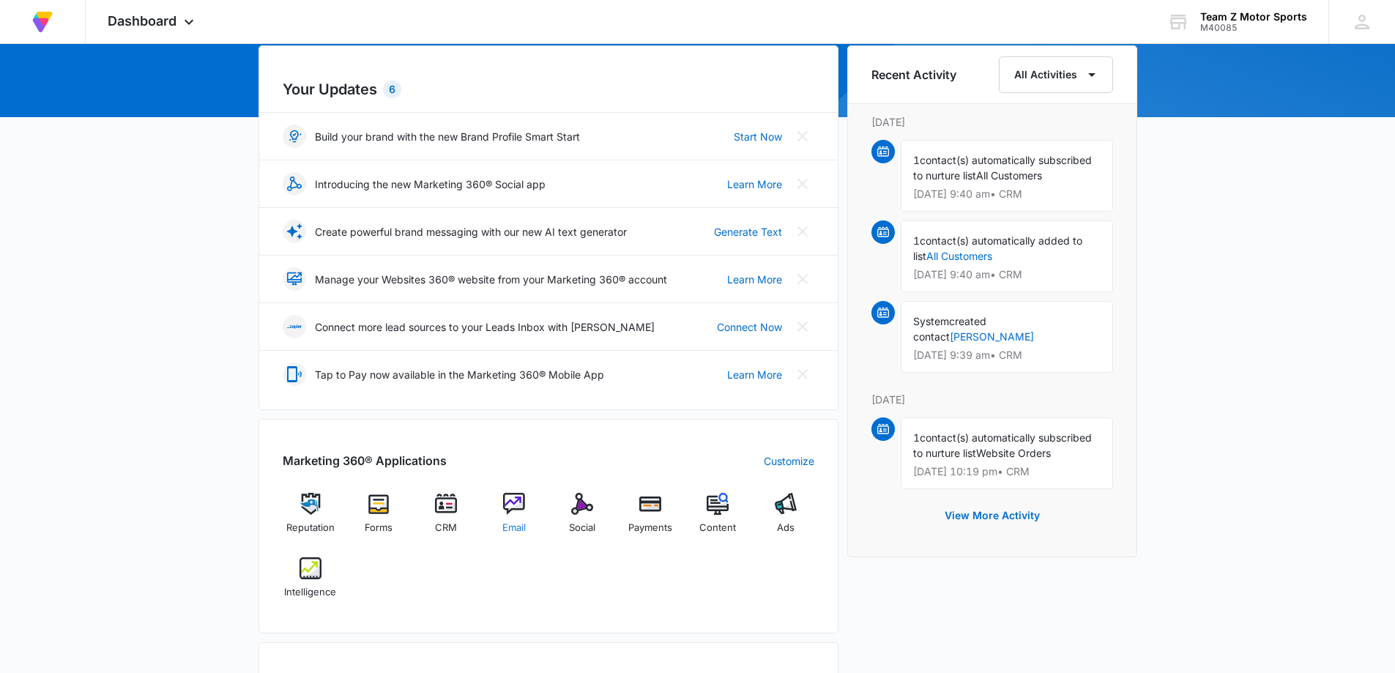 The height and width of the screenshot is (673, 1395). Describe the element at coordinates (1056, 75) in the screenshot. I see `button: All Activities` at that location.